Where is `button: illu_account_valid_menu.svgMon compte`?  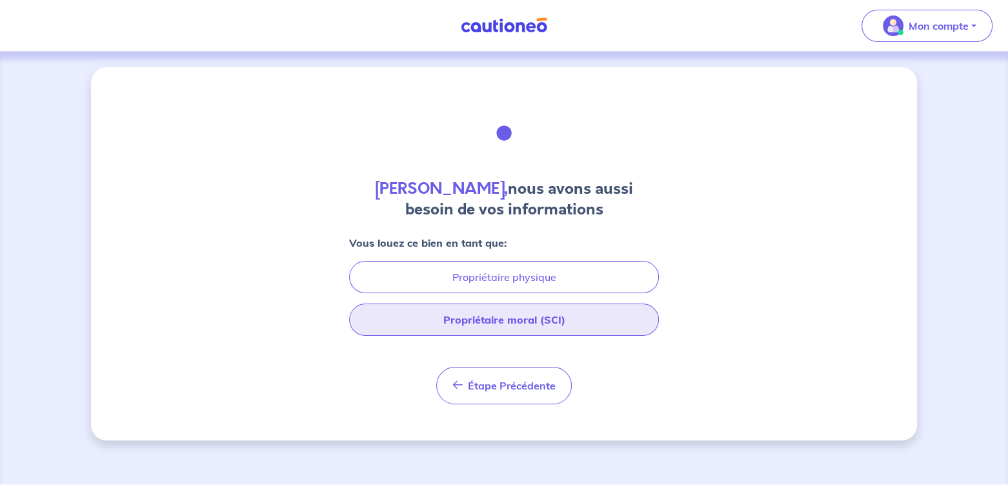 button: illu_account_valid_menu.svgMon compte is located at coordinates (927, 26).